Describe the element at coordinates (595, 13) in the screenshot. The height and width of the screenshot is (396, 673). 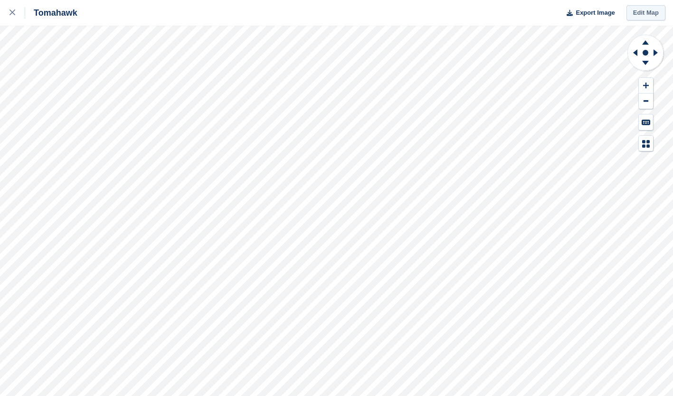
I see `span: Export Image` at that location.